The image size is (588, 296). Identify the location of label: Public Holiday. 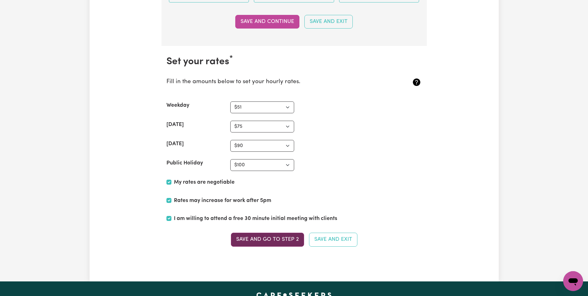
(185, 163).